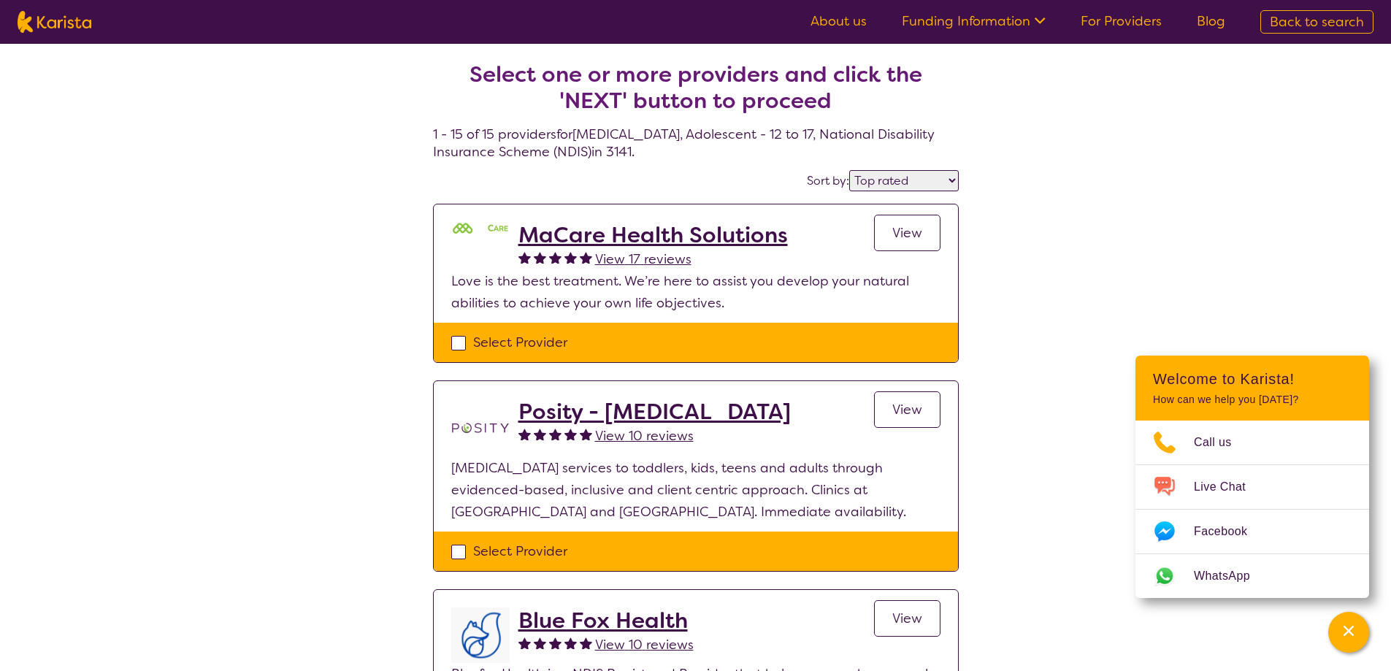  What do you see at coordinates (1222, 442) in the screenshot?
I see `span: Call us` at bounding box center [1222, 442].